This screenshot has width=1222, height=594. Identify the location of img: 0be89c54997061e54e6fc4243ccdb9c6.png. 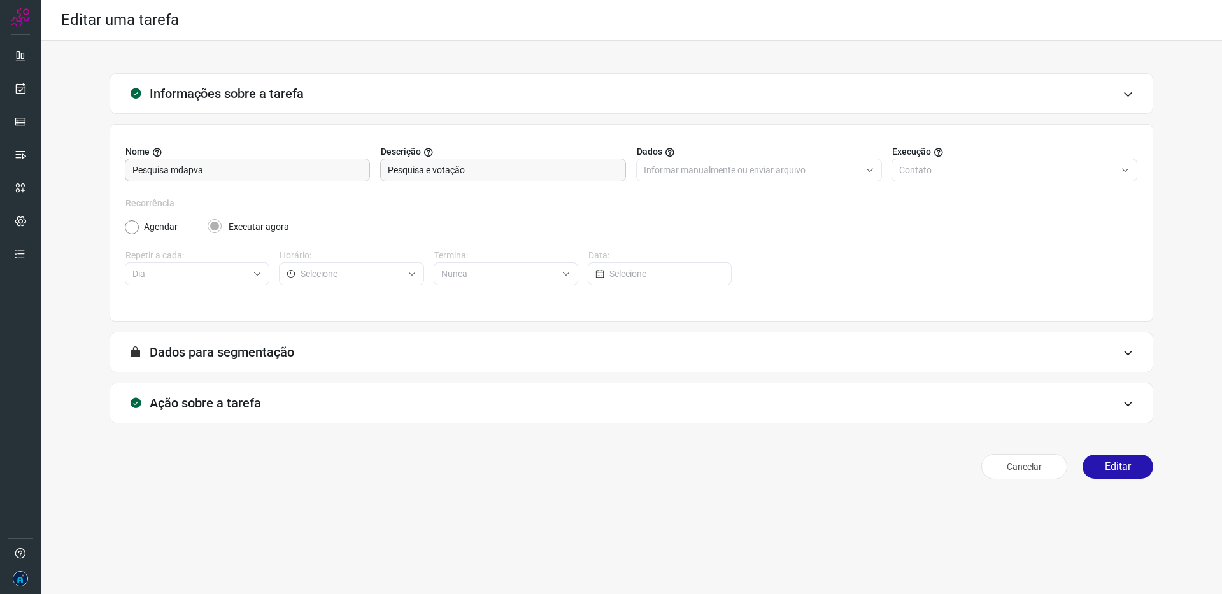
(20, 579).